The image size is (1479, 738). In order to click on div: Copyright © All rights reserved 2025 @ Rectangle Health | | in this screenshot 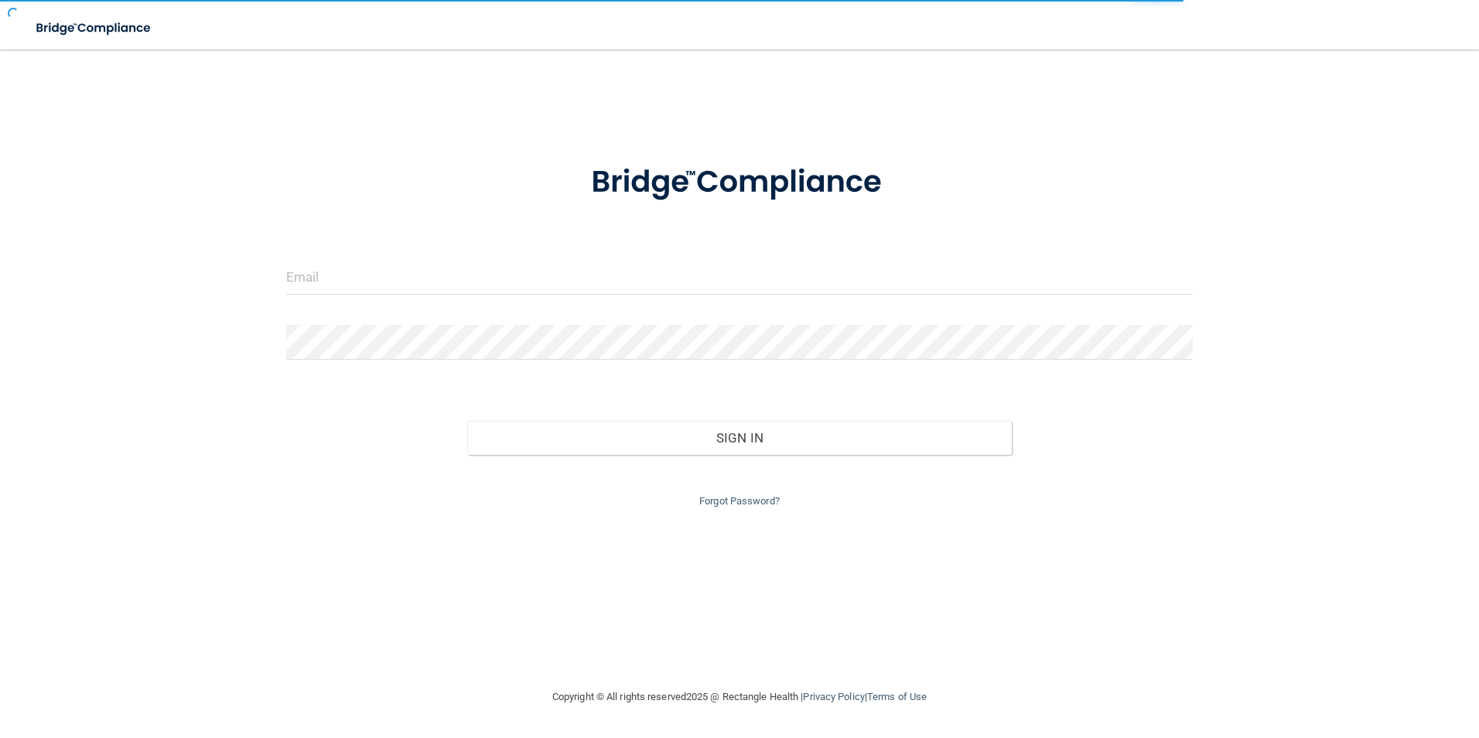, I will do `click(740, 697)`.